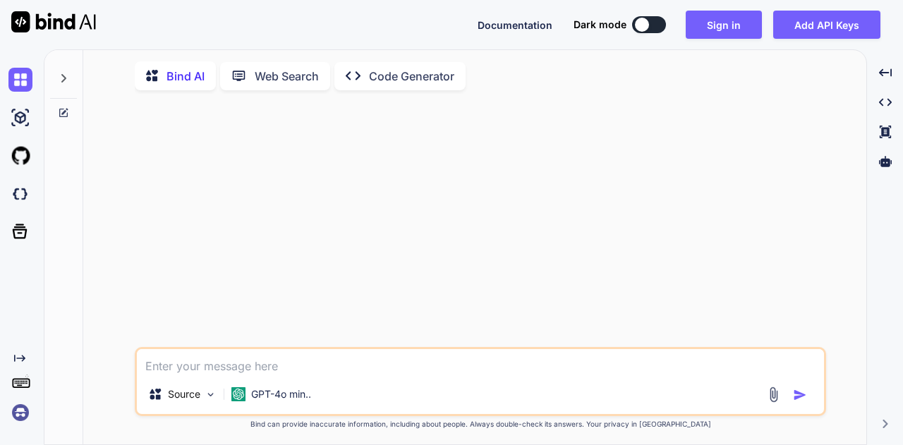 The image size is (903, 445). Describe the element at coordinates (20, 118) in the screenshot. I see `img: ai-studio` at that location.